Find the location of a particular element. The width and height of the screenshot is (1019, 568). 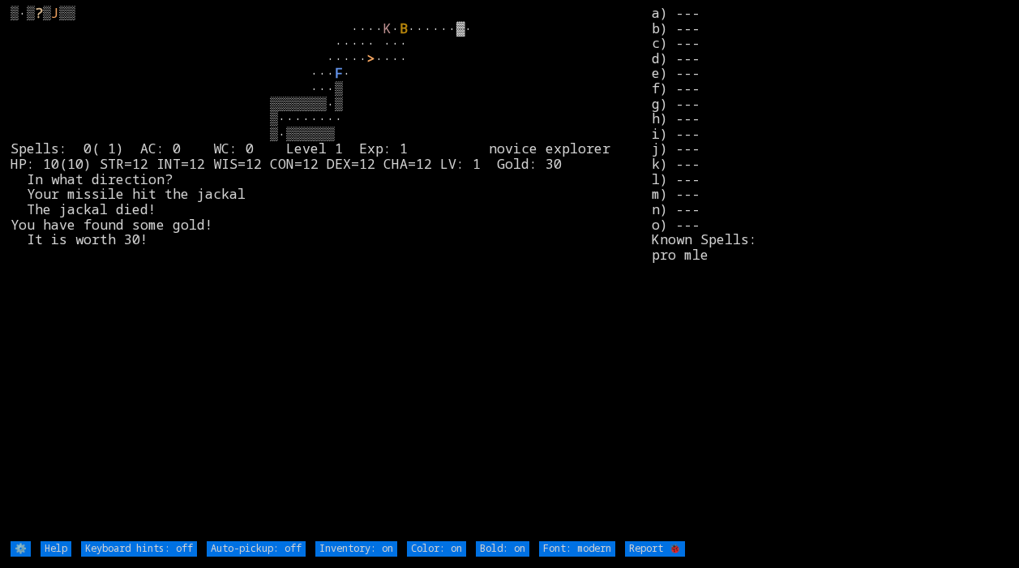

input: Color: on is located at coordinates (436, 548).